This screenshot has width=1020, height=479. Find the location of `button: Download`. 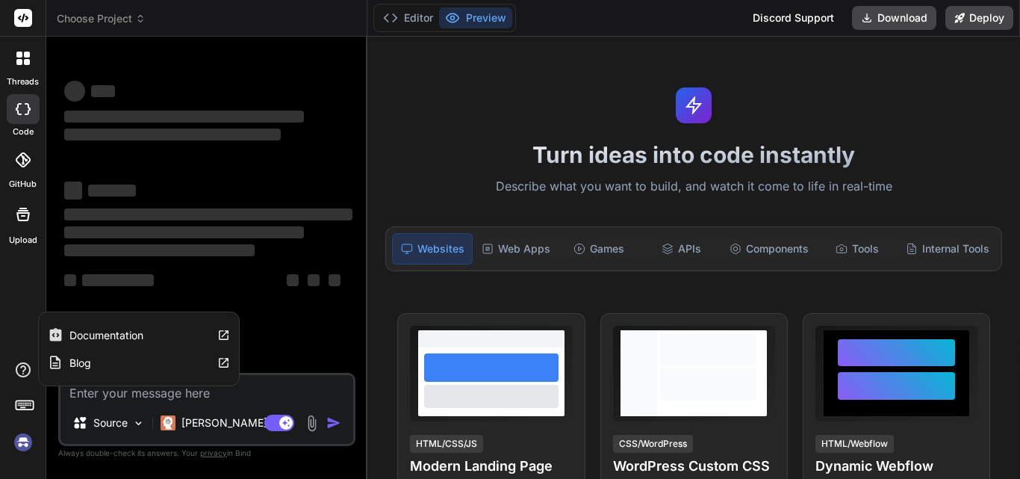

button: Download is located at coordinates (894, 18).